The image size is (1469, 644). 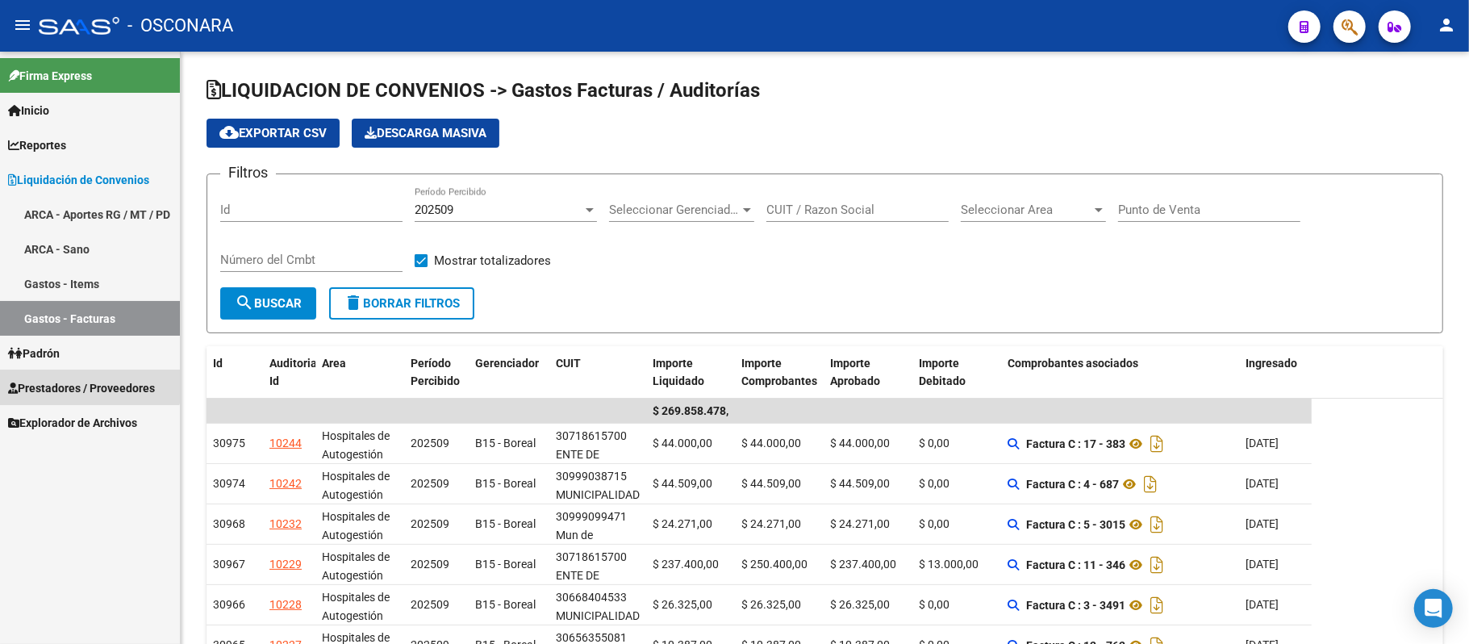 What do you see at coordinates (591, 516) in the screenshot?
I see `div: 30999099471` at bounding box center [591, 516].